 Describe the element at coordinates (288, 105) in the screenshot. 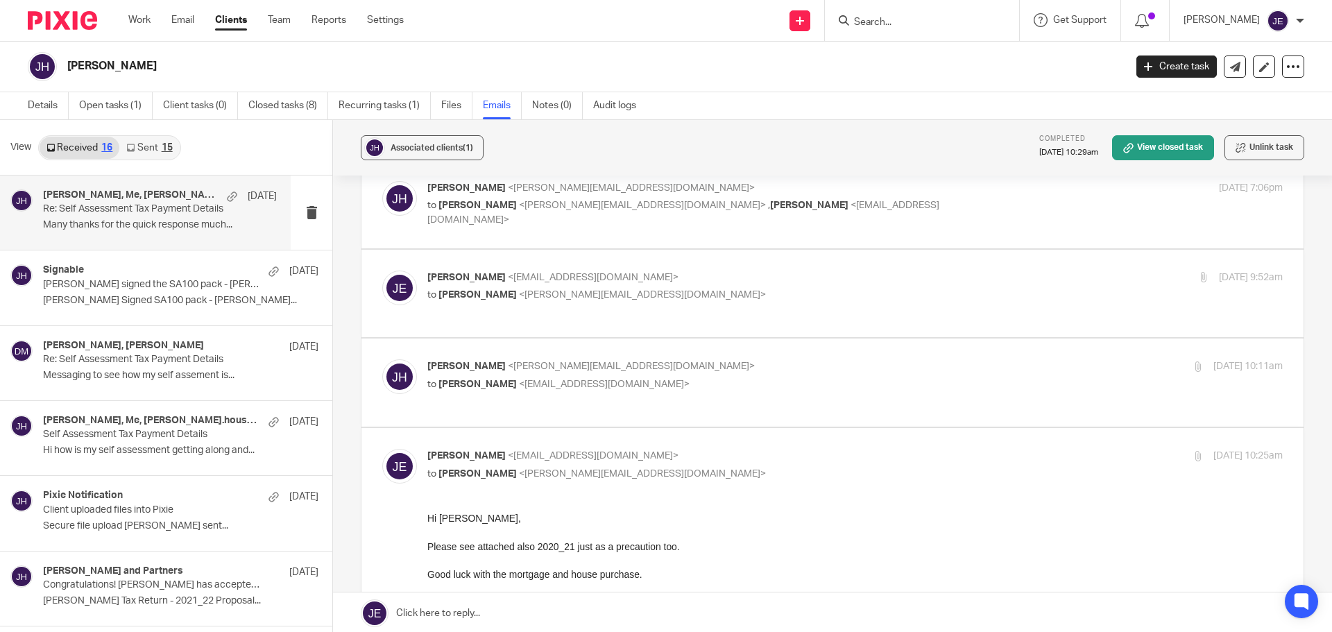

I see `a: Closed tasks (8)` at that location.